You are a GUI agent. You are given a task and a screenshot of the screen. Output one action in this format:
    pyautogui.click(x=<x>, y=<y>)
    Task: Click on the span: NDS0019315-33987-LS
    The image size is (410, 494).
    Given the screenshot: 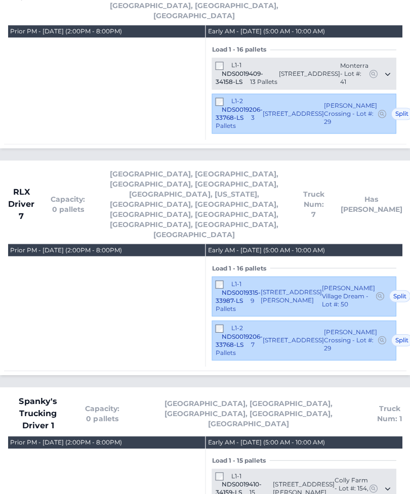 What is the action you would take?
    pyautogui.click(x=237, y=296)
    